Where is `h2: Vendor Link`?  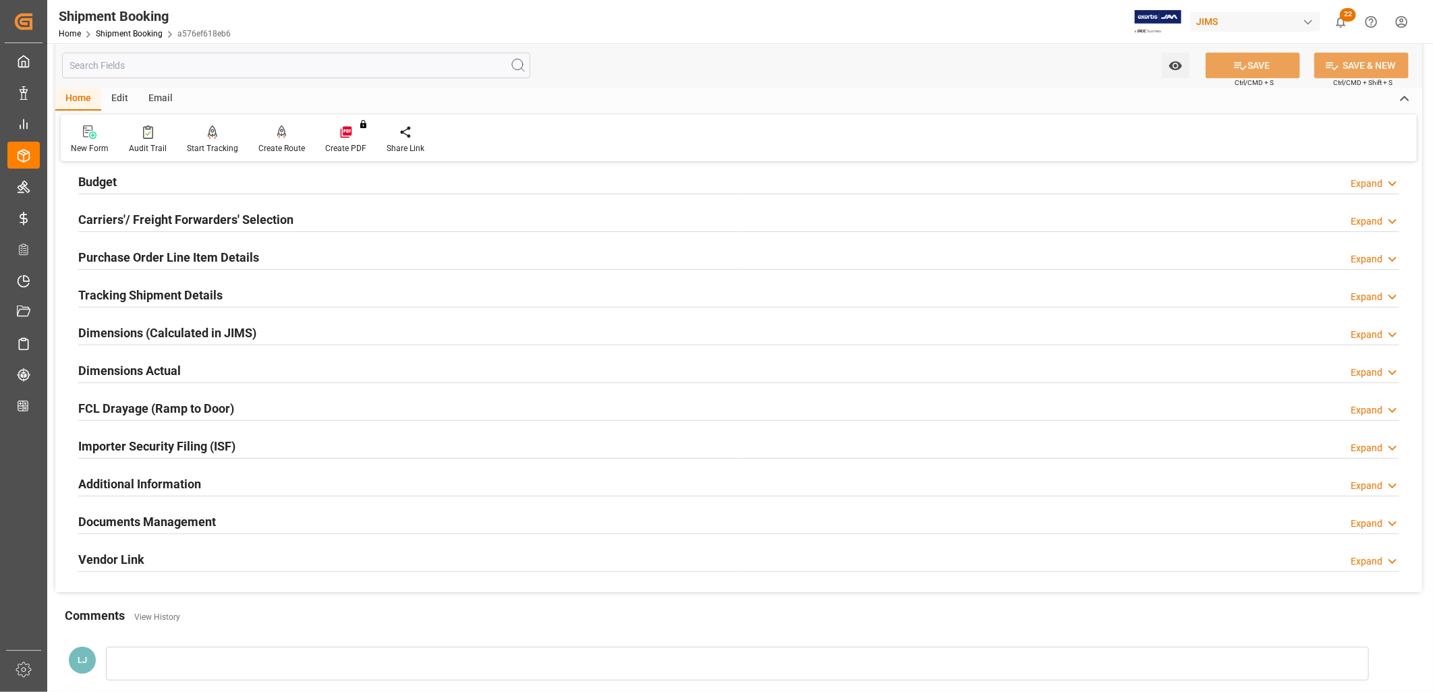 h2: Vendor Link is located at coordinates (111, 559).